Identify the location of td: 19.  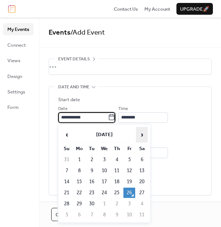
(129, 182).